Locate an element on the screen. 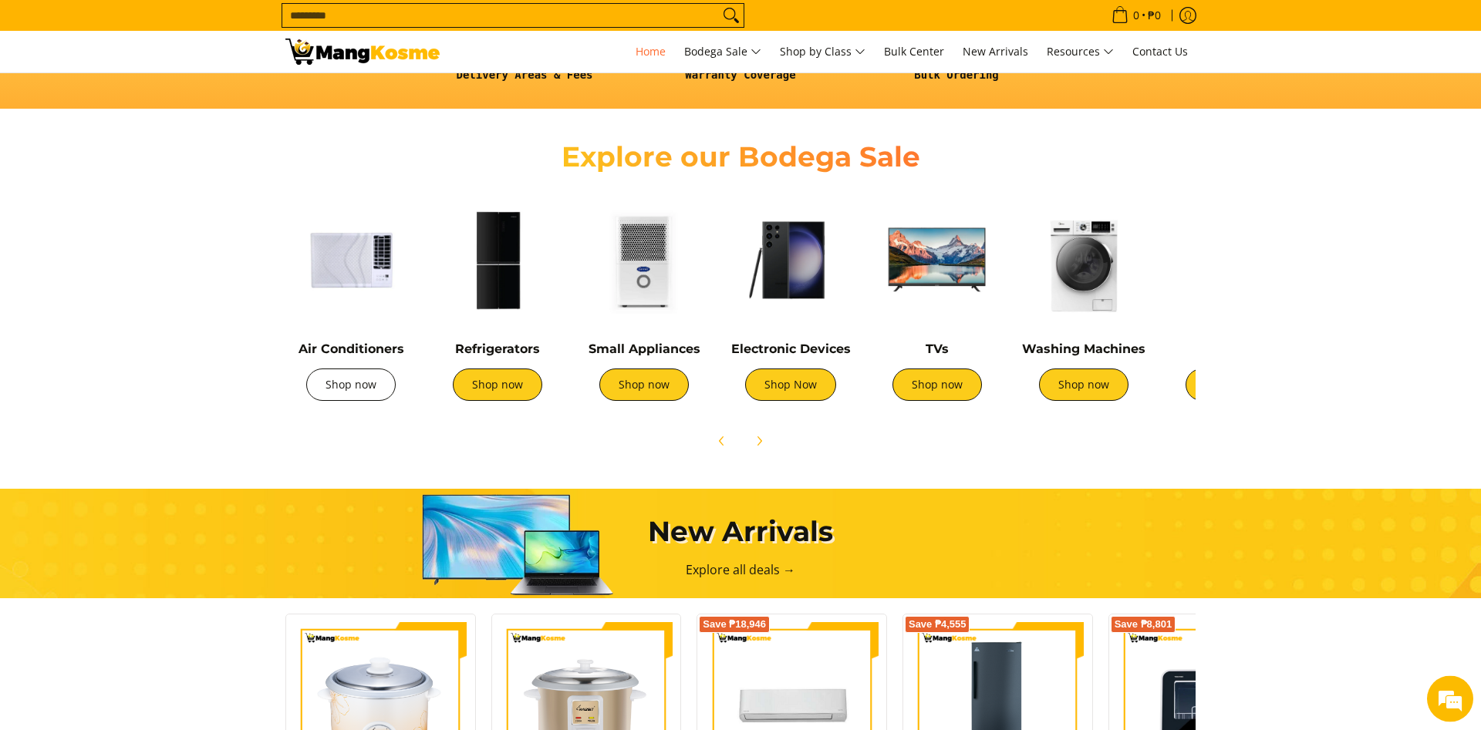  img: Cookers is located at coordinates (1230, 260).